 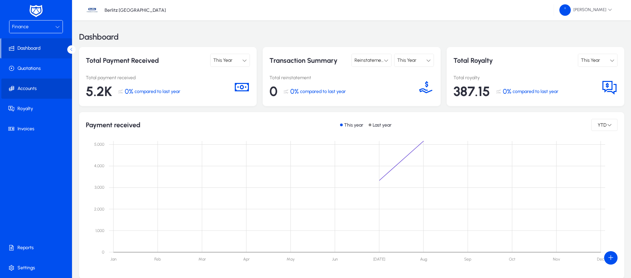 I want to click on p: This year, so click(x=353, y=125).